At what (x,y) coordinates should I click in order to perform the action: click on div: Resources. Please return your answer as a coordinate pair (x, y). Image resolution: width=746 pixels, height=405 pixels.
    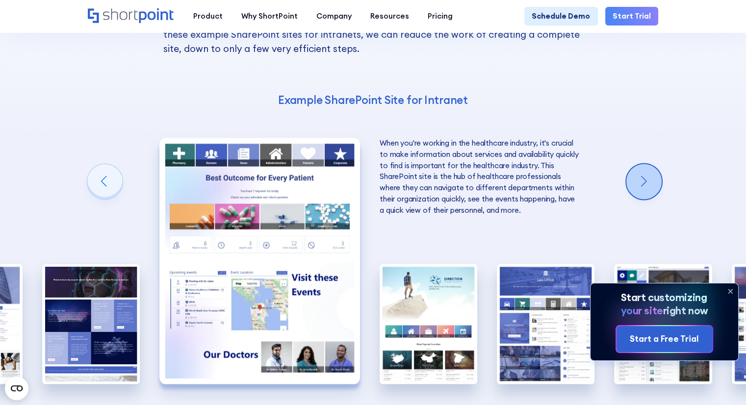
    Looking at the image, I should click on (389, 16).